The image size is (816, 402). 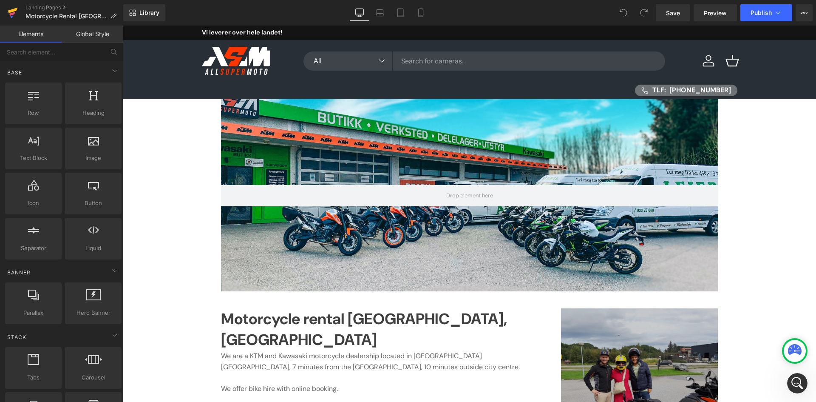 What do you see at coordinates (93, 248) in the screenshot?
I see `span: Liquid` at bounding box center [93, 248].